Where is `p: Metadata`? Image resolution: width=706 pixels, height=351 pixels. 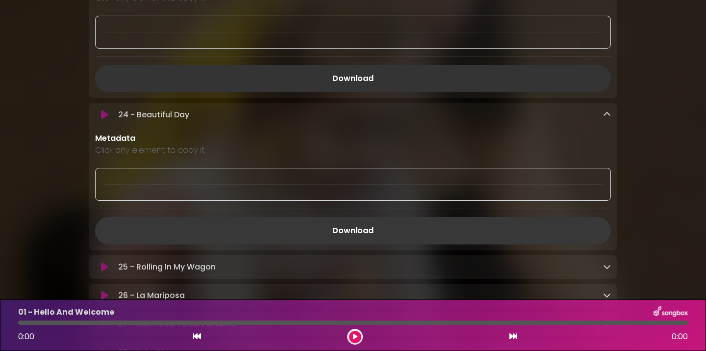
p: Metadata is located at coordinates (353, 138).